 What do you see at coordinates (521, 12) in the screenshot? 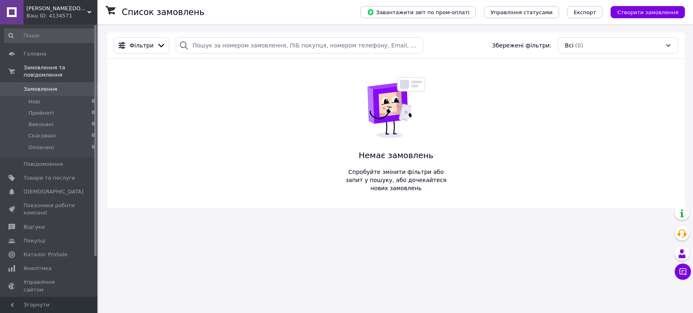
I see `span: Управління статусами` at bounding box center [521, 12].